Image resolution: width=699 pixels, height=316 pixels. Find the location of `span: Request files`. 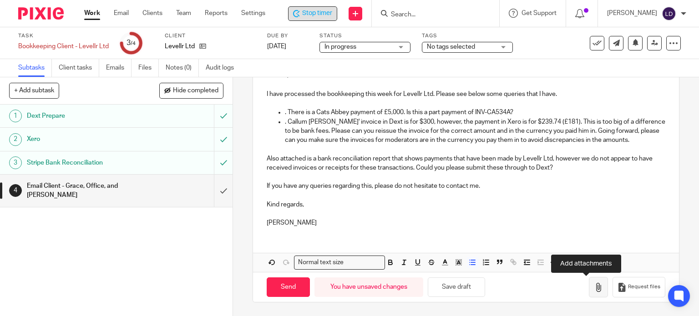

span: Request files is located at coordinates (644, 287).